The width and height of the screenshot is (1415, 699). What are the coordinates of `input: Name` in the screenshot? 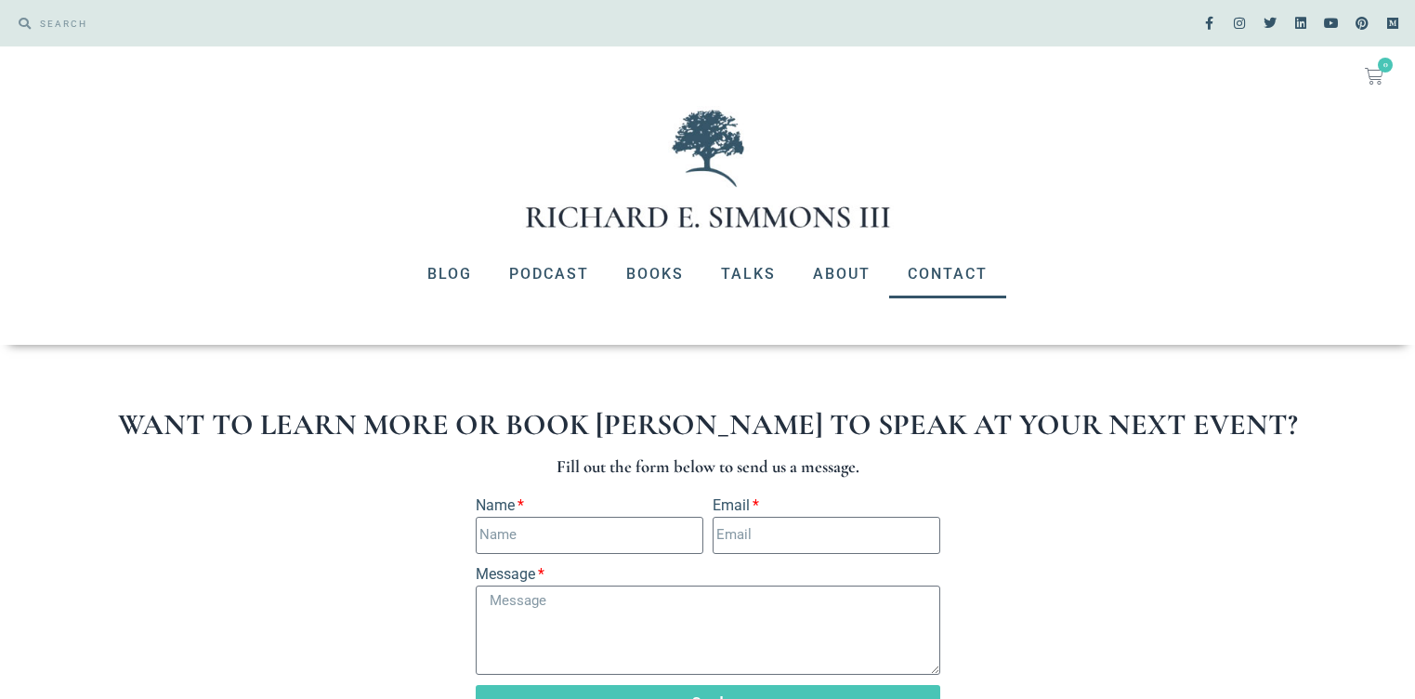 It's located at (589, 535).